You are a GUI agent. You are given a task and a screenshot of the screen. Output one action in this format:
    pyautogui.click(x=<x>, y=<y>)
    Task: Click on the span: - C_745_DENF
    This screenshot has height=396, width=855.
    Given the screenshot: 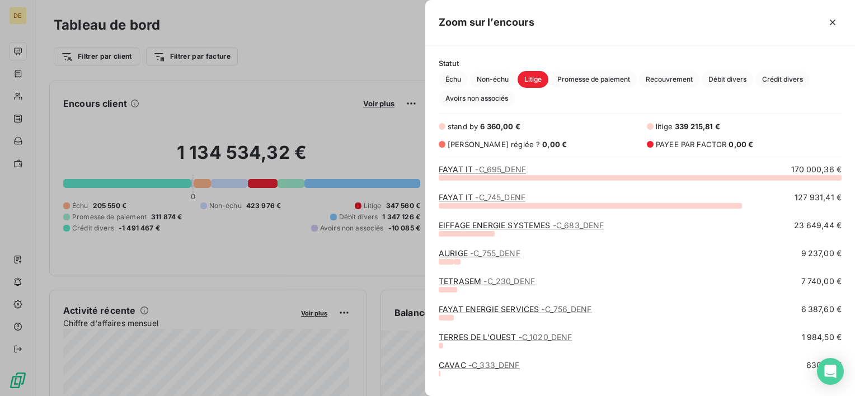 What is the action you would take?
    pyautogui.click(x=500, y=197)
    